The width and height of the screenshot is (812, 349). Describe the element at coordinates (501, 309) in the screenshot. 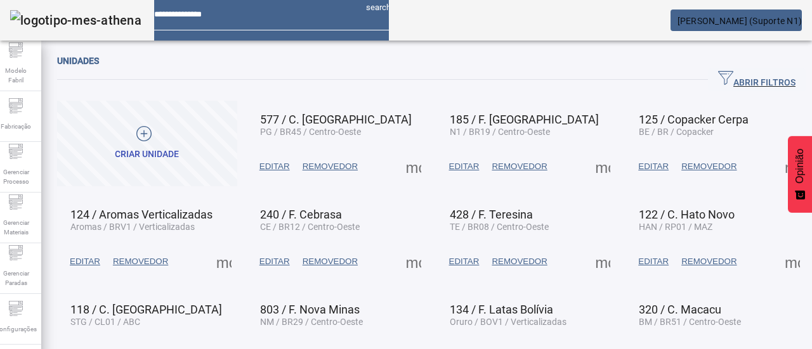

I see `font: 134 / F. Latas Bolívia` at that location.